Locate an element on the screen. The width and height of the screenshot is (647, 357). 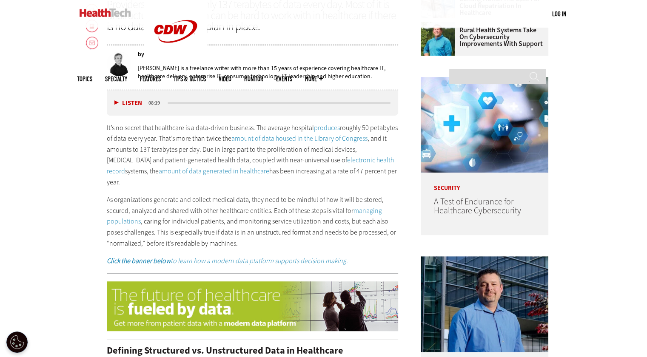
a: A Test of Endurance for Healthcare Cybersecurity is located at coordinates (477, 206).